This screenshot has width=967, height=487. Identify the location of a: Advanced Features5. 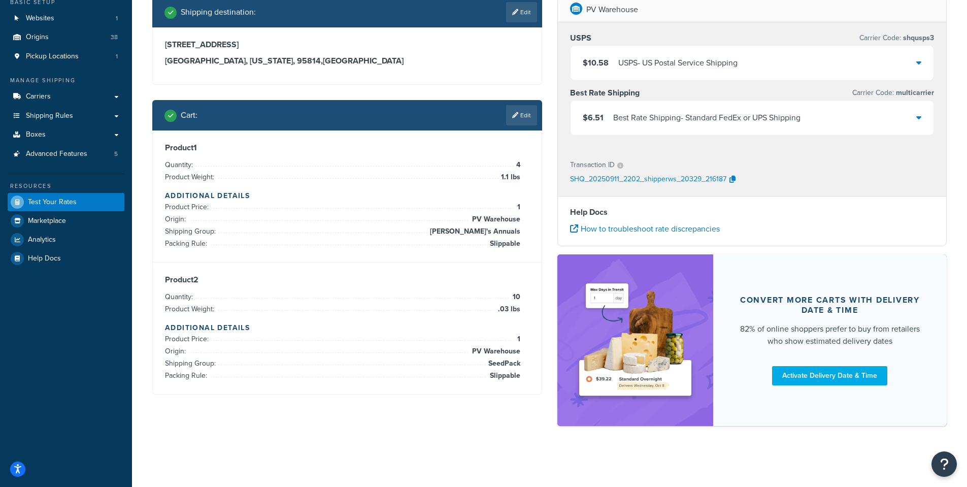
(66, 154).